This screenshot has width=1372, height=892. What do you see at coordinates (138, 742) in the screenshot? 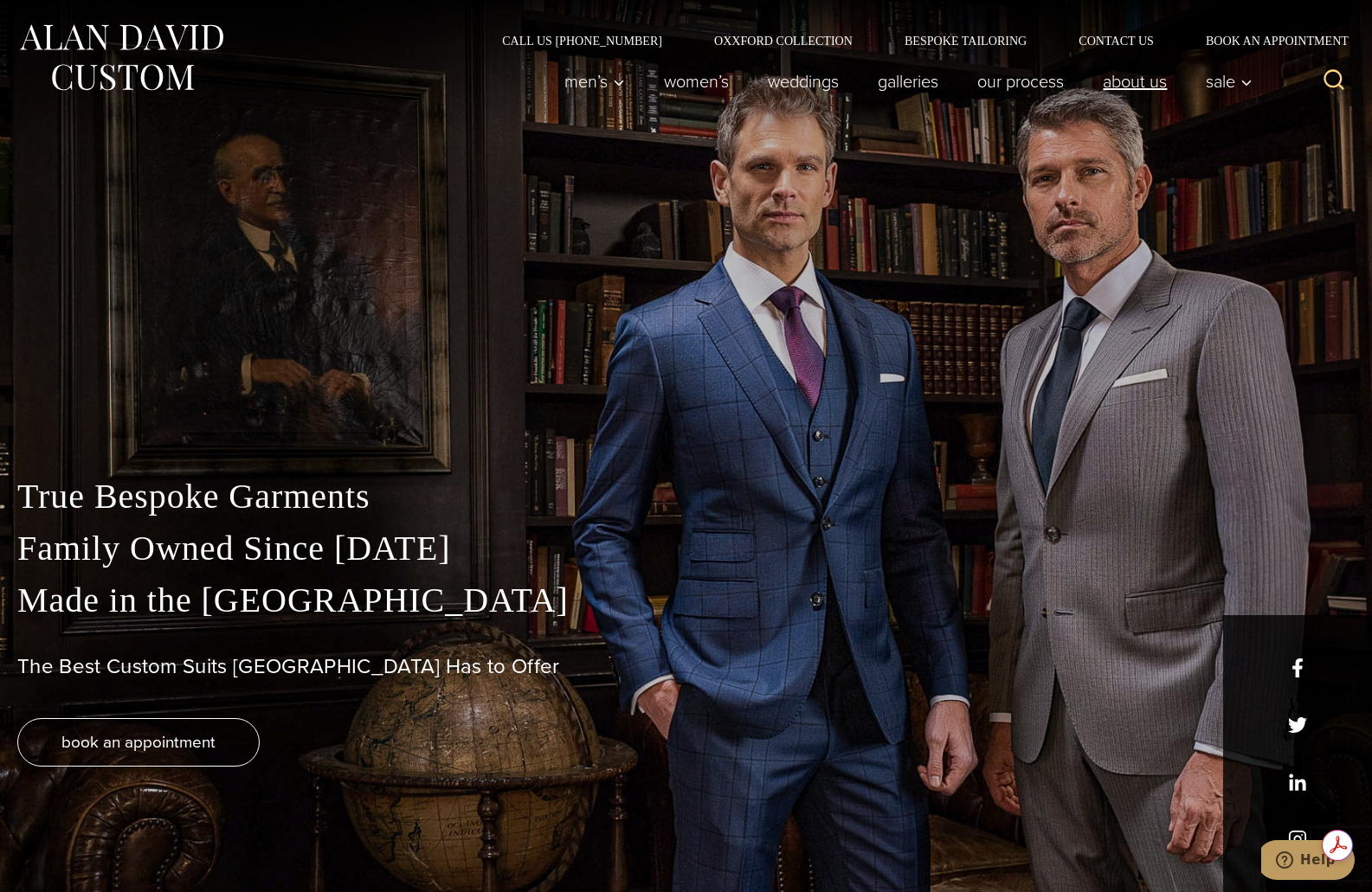
I see `span: book an appointment` at bounding box center [138, 742].